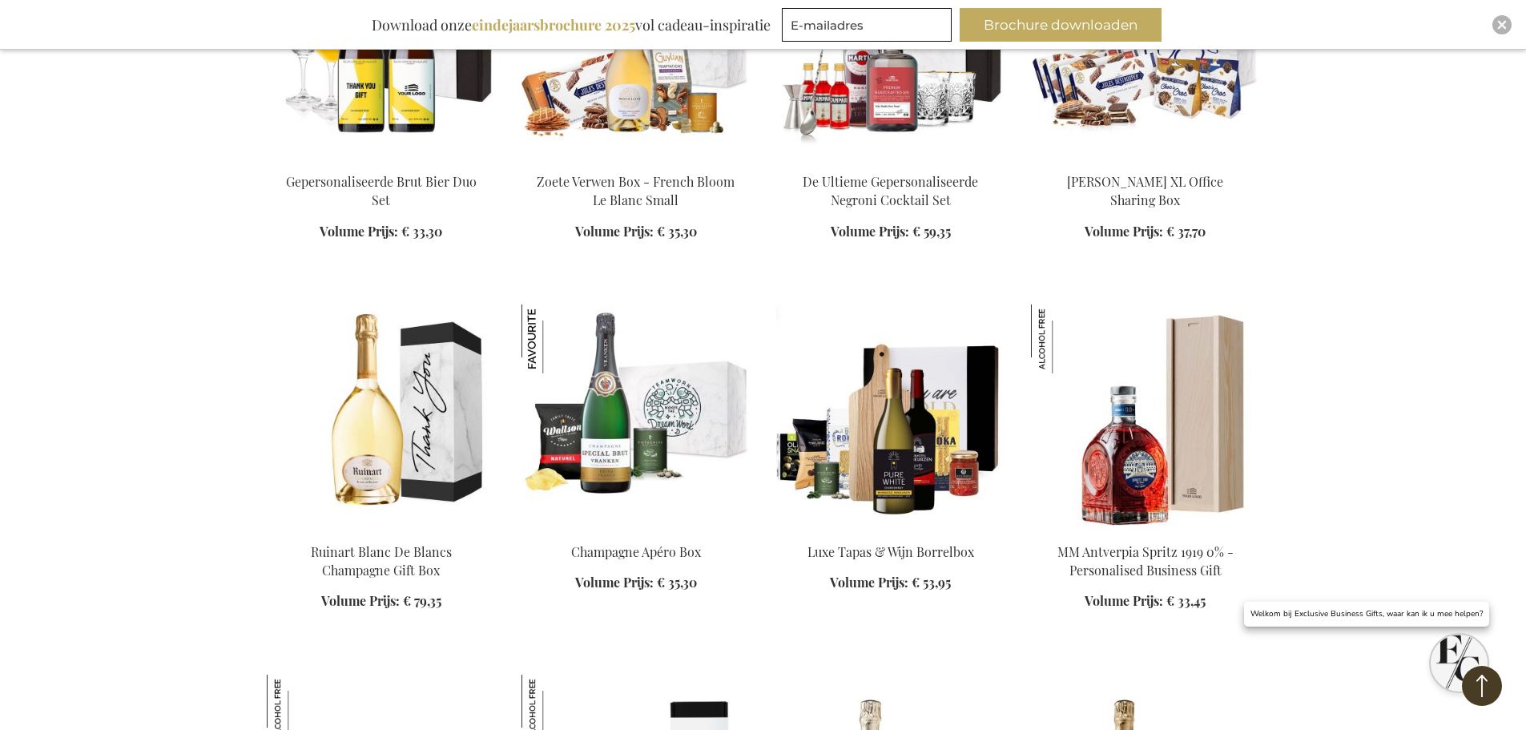 The image size is (1526, 730). Describe the element at coordinates (1145, 529) in the screenshot. I see `a: MM Antverpia Spritz 1919 0% - Personalised Business Gift MM Antverpia Spritz 1919 0% - Personalis...` at that location.